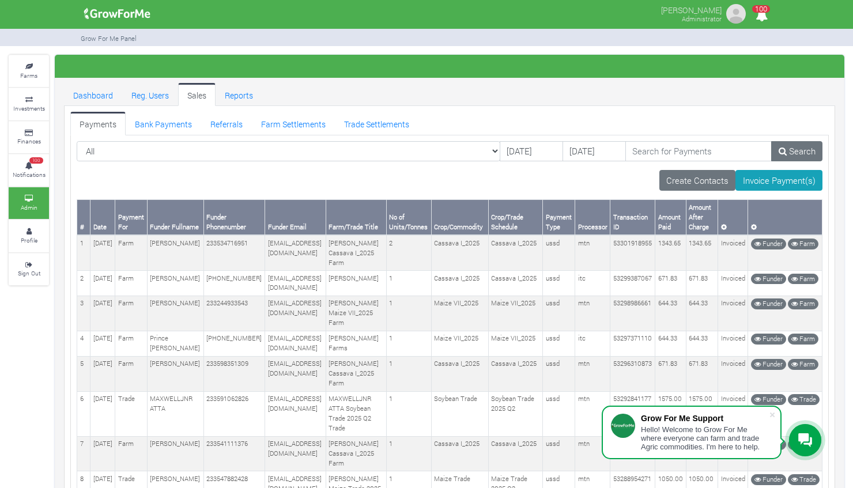 The width and height of the screenshot is (853, 488). What do you see at coordinates (633, 344) in the screenshot?
I see `td: 53297371110` at bounding box center [633, 344].